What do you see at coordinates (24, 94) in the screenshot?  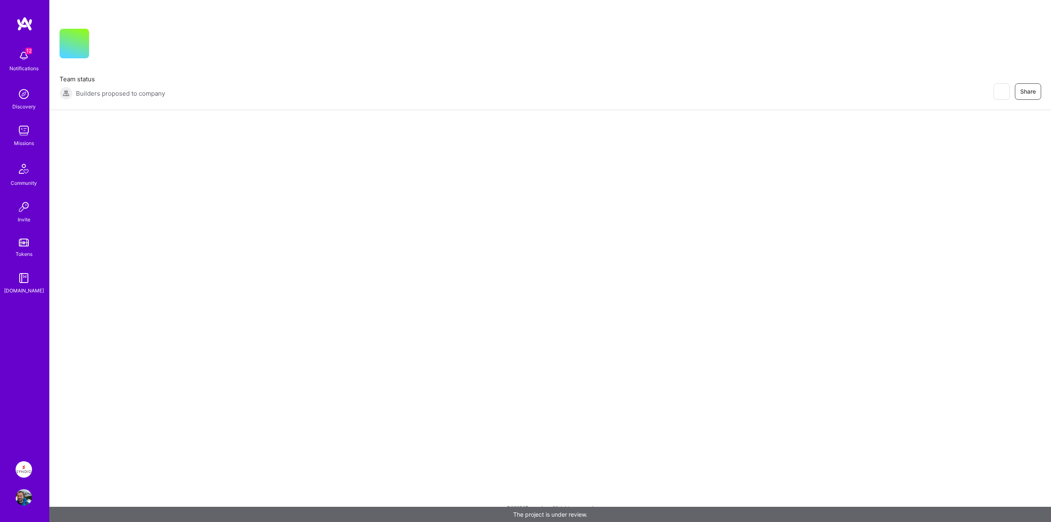 I see `img: discovery` at bounding box center [24, 94].